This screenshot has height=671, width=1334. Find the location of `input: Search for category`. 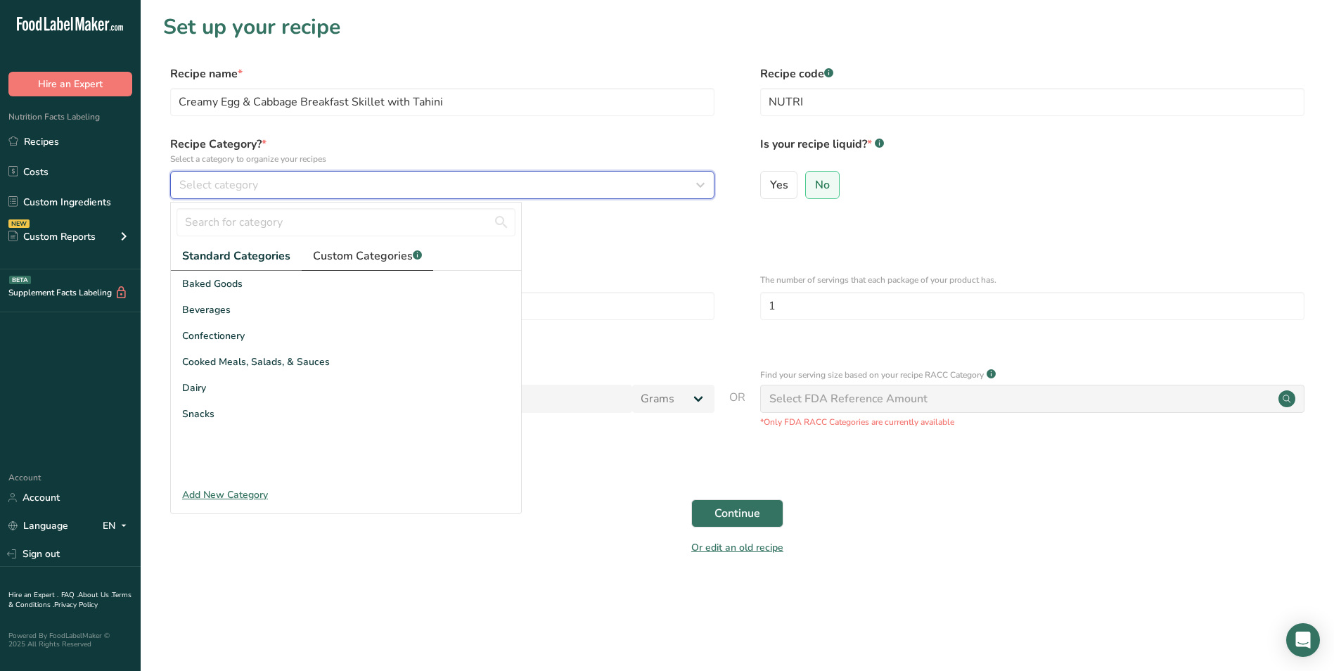

input: Search for category is located at coordinates (346, 222).